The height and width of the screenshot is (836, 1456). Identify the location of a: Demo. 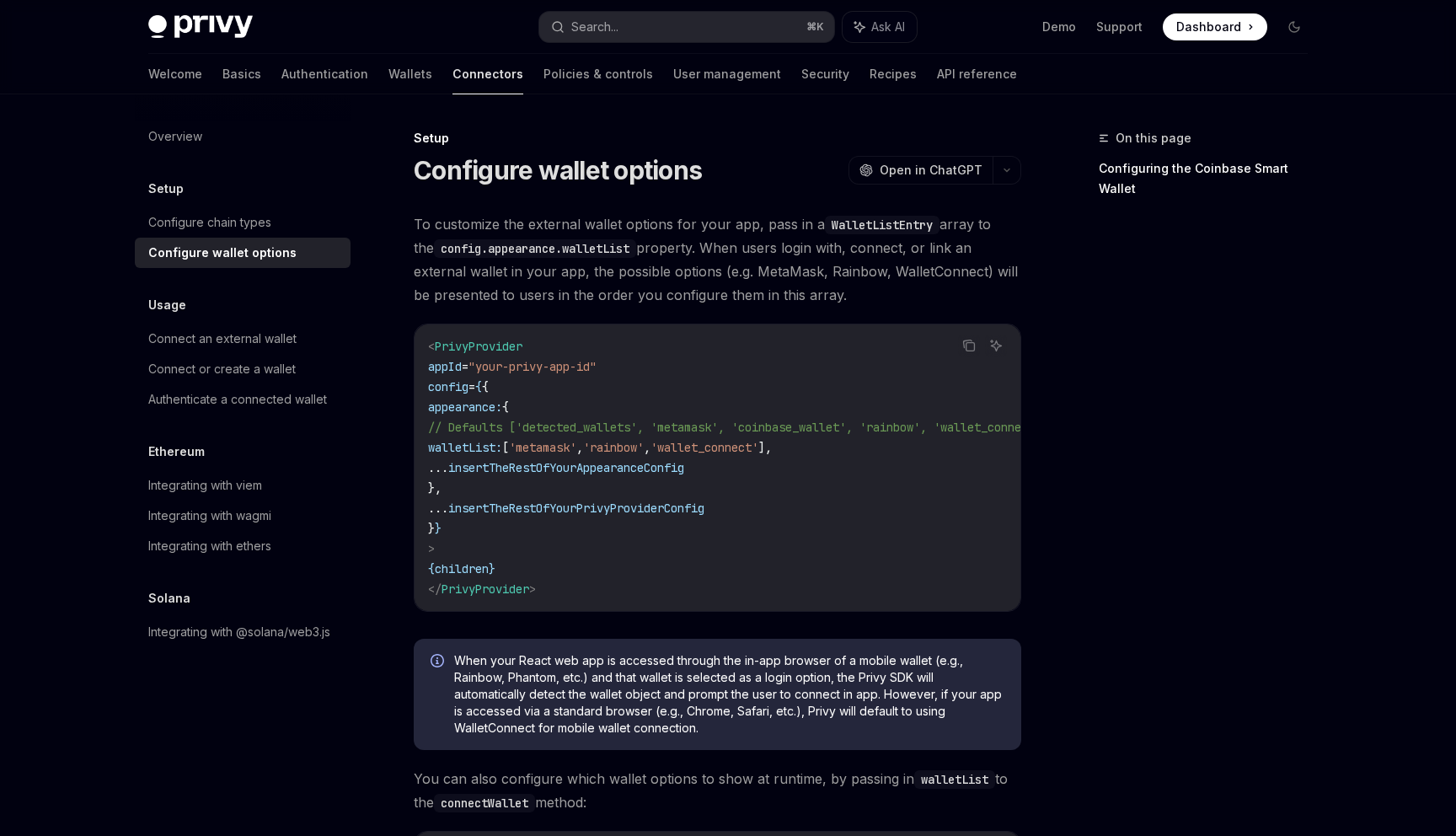
(1059, 27).